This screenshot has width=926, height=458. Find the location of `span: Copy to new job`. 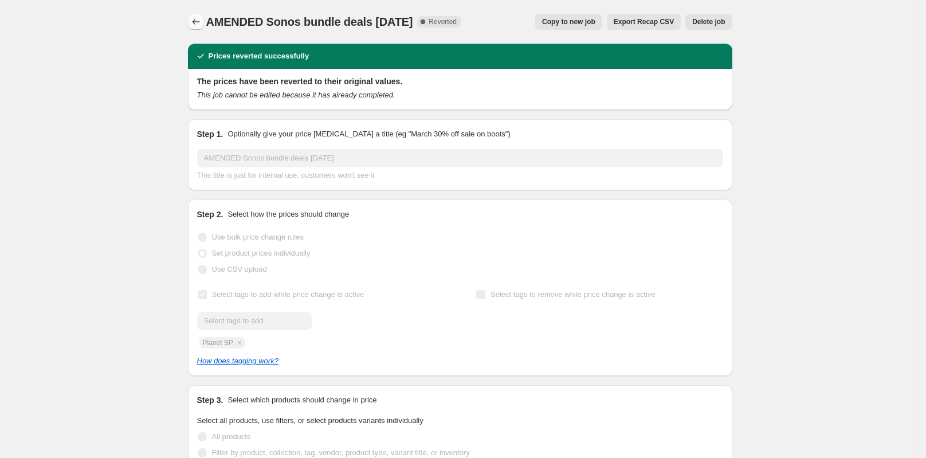

span: Copy to new job is located at coordinates (569, 22).